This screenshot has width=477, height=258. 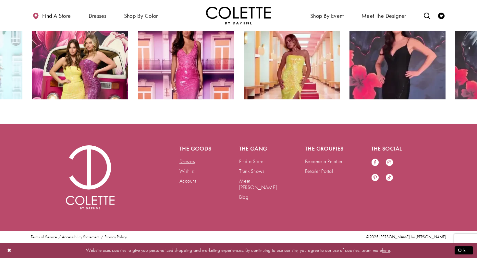 What do you see at coordinates (386, 251) in the screenshot?
I see `a: here` at bounding box center [386, 251].